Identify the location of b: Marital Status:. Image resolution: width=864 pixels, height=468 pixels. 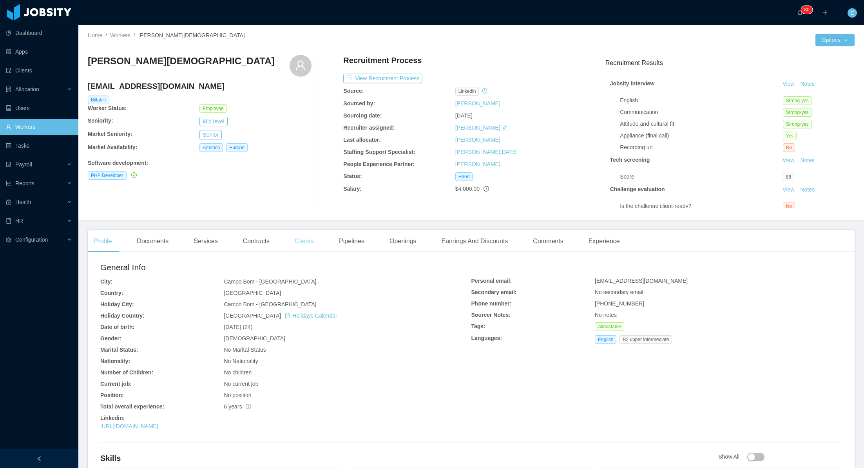
(119, 350).